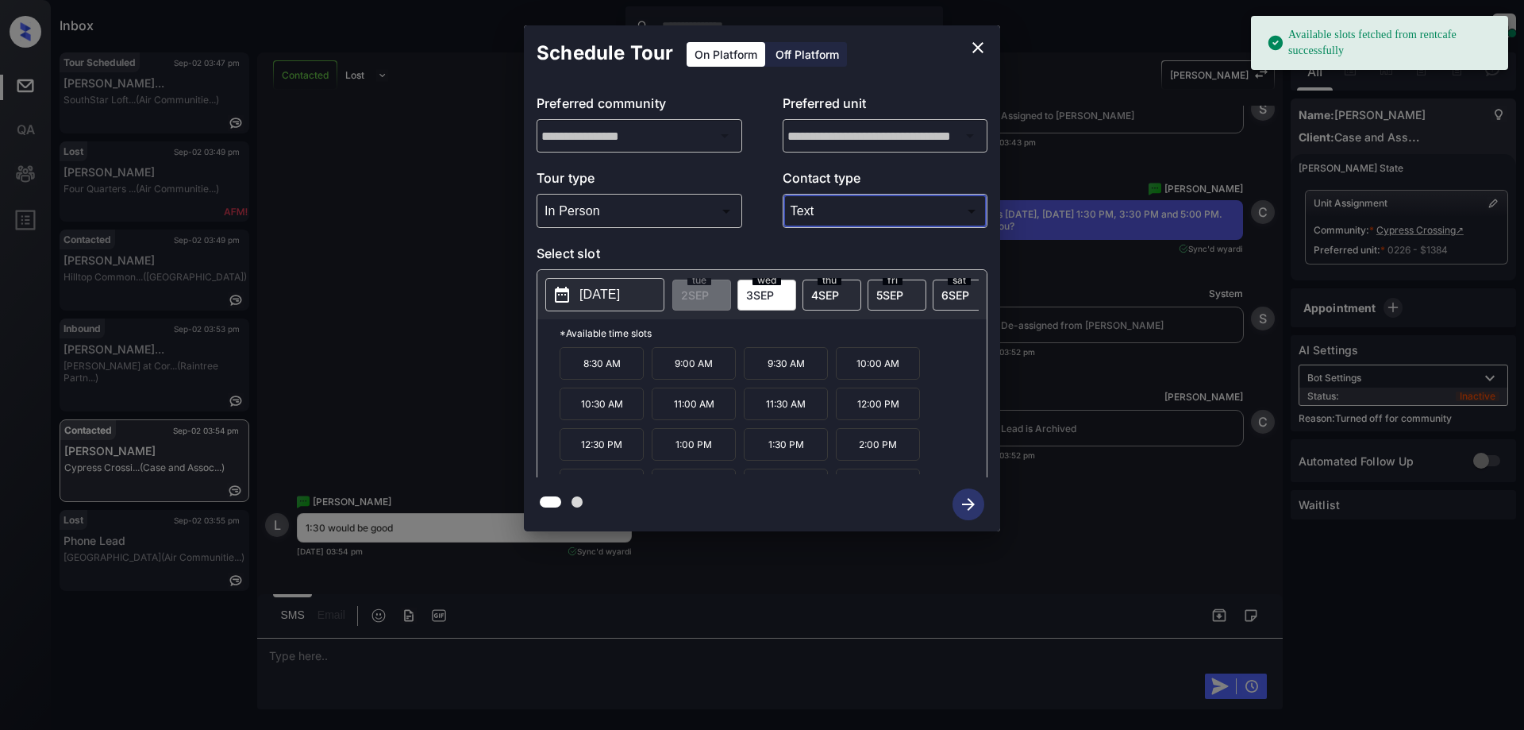  What do you see at coordinates (639, 210) in the screenshot?
I see `div: In Person` at bounding box center [639, 210].